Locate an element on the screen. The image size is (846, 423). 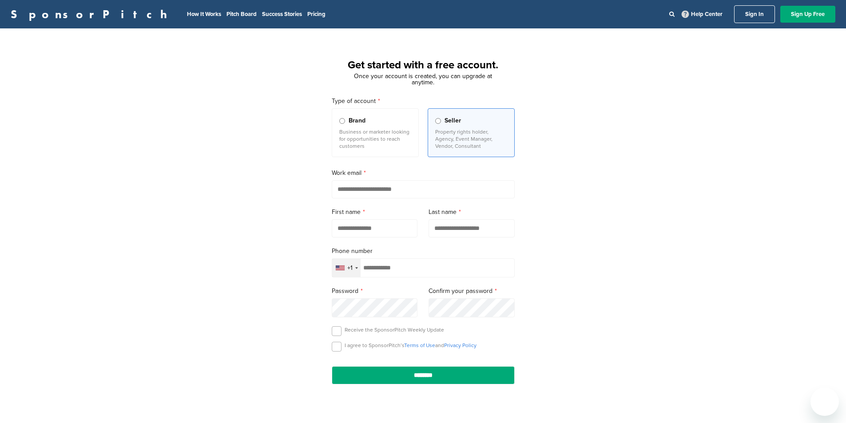
input: Seller Property rights holder, Agency, Event Manager, Vendor, Consultant is located at coordinates (438, 121).